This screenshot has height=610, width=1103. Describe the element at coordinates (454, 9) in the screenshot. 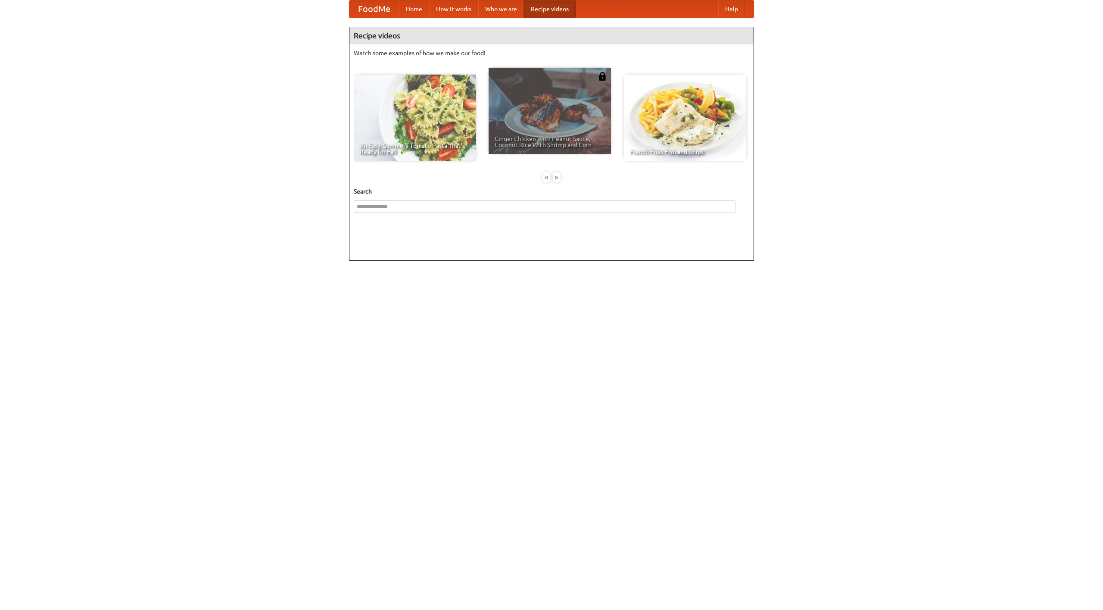

I see `a: How it works` at that location.